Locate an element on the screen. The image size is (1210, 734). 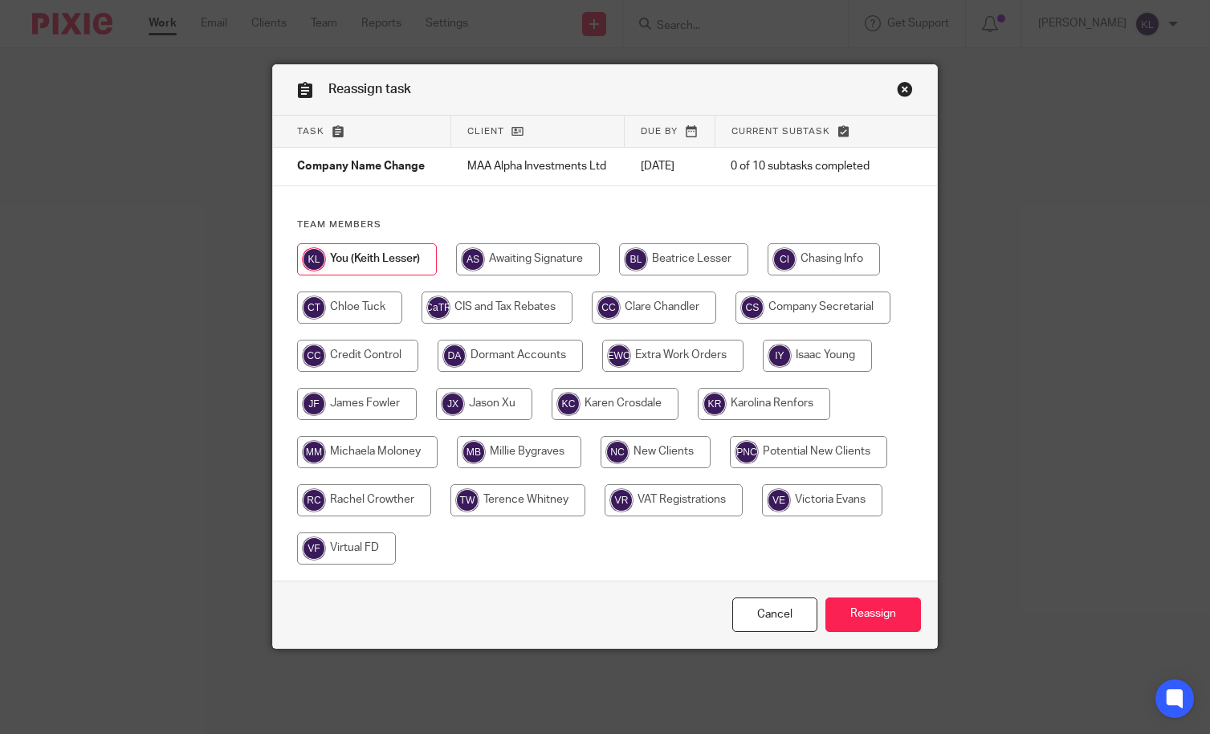
span: Company Name Change is located at coordinates (360, 167).